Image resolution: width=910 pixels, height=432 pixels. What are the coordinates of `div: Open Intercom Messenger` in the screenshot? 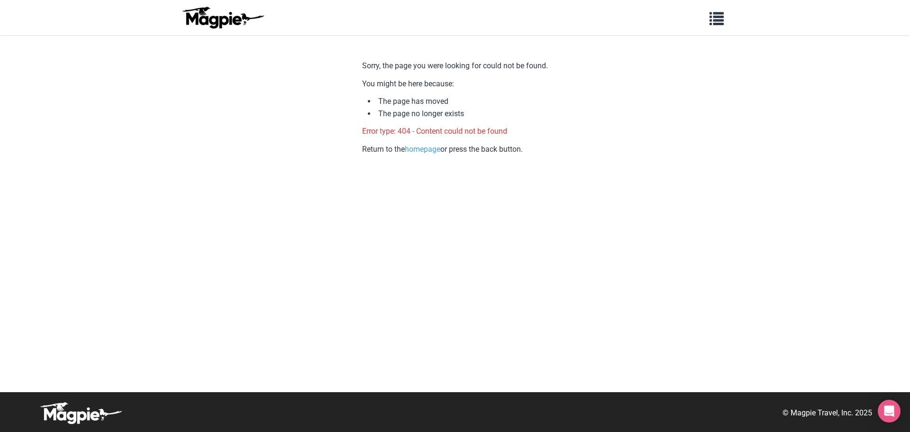 It's located at (889, 411).